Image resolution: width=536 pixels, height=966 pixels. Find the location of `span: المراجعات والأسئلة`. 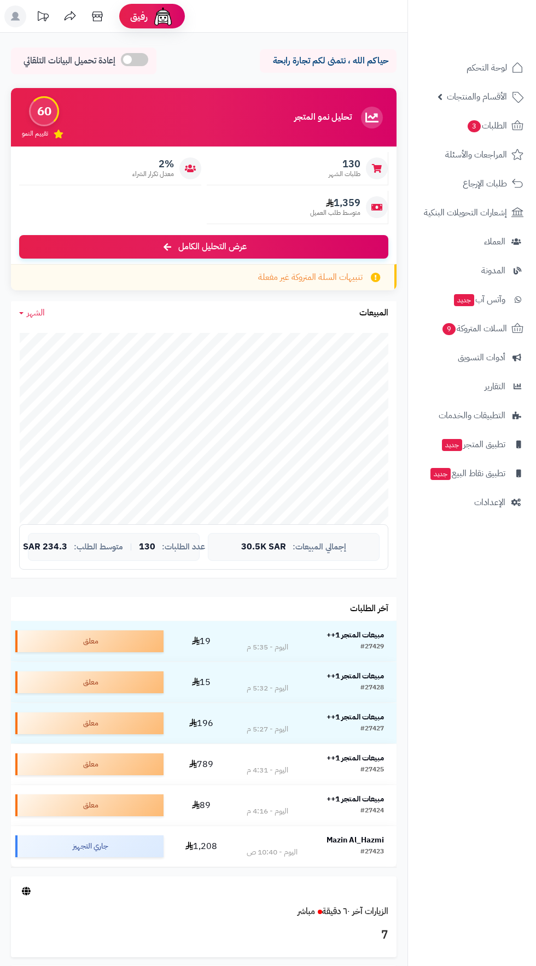

span: المراجعات والأسئلة is located at coordinates (476, 155).